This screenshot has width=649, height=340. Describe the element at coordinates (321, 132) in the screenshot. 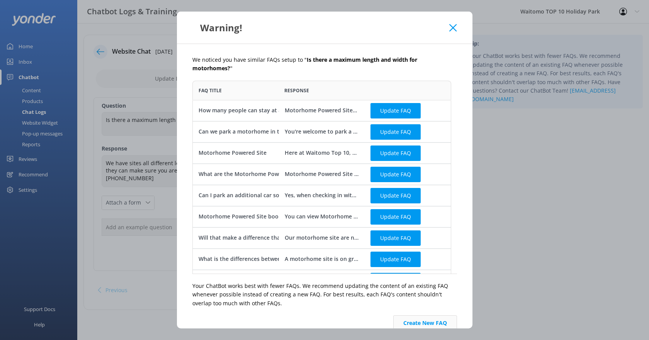

I see `div: You're welcome to park a motorhome in the Premium Caravan Site.` at that location.